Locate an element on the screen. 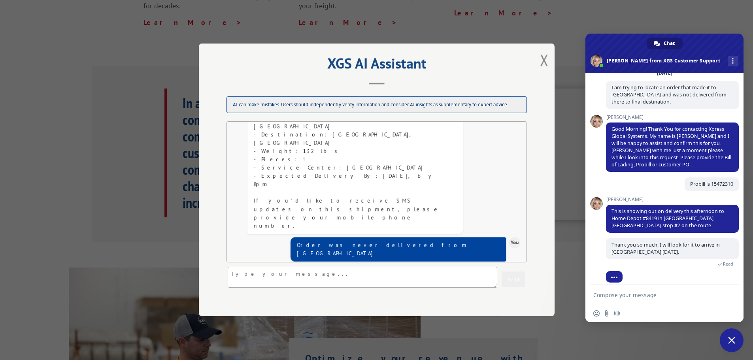 This screenshot has width=753, height=360. button: Close modal is located at coordinates (544, 60).